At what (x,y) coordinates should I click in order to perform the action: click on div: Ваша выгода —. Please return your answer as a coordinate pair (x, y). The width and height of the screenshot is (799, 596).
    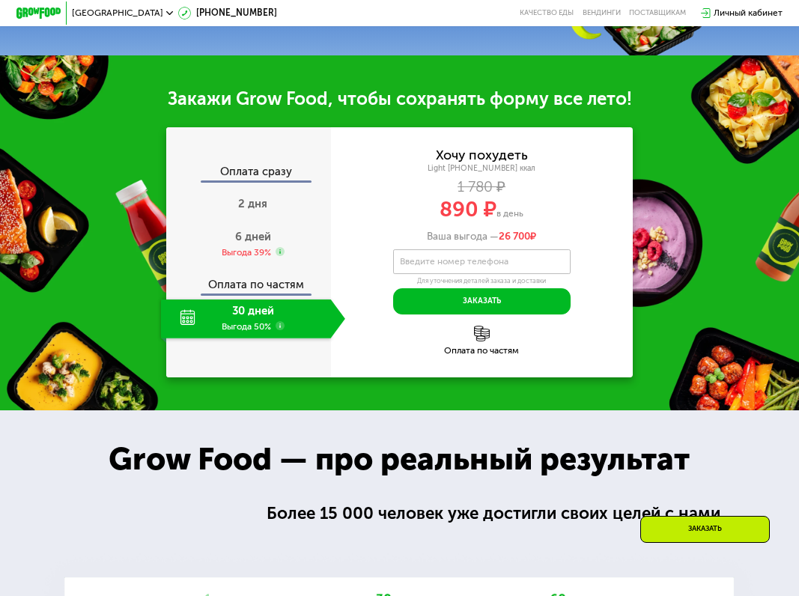
    Looking at the image, I should click on (481, 236).